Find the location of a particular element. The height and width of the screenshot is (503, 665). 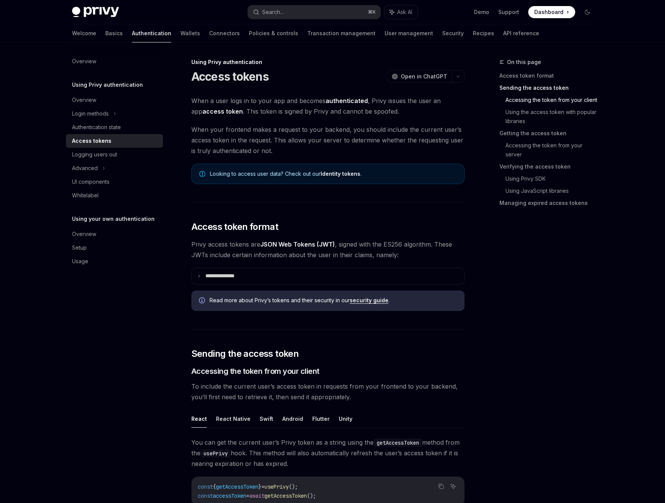

a: Recipes is located at coordinates (484, 33).